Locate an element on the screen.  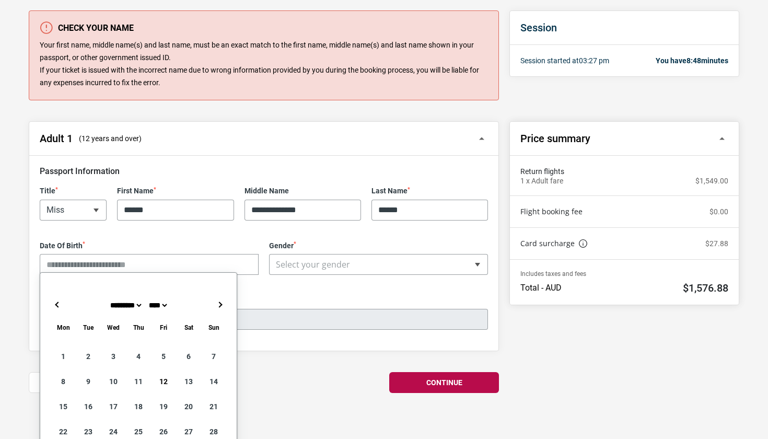
div: 15 is located at coordinates (63, 407).